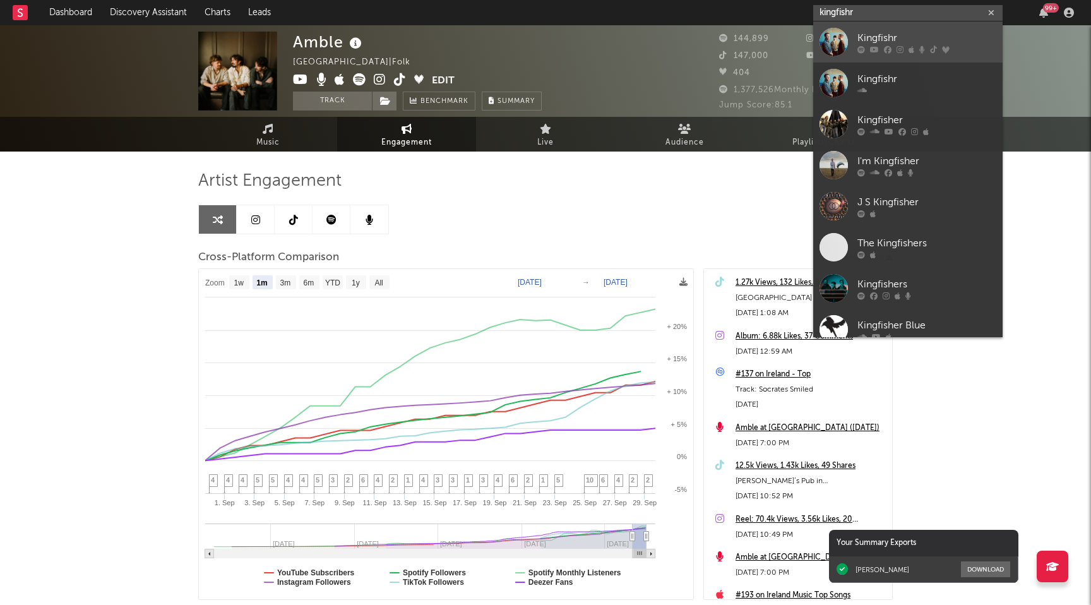 This screenshot has width=1091, height=605. What do you see at coordinates (550, 582) in the screenshot?
I see `text: Deezer Fans` at bounding box center [550, 582].